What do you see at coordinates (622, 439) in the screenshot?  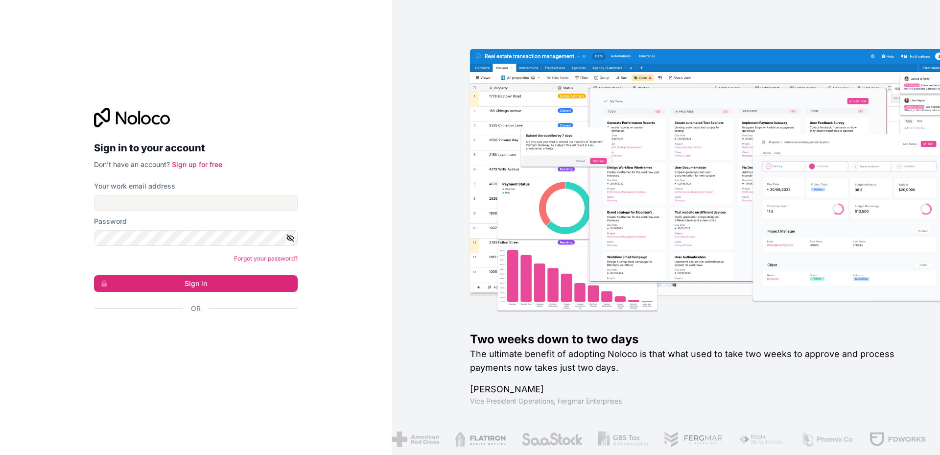 I see `img: /assets/gbstax-C-GtDUiK.png` at bounding box center [622, 439].